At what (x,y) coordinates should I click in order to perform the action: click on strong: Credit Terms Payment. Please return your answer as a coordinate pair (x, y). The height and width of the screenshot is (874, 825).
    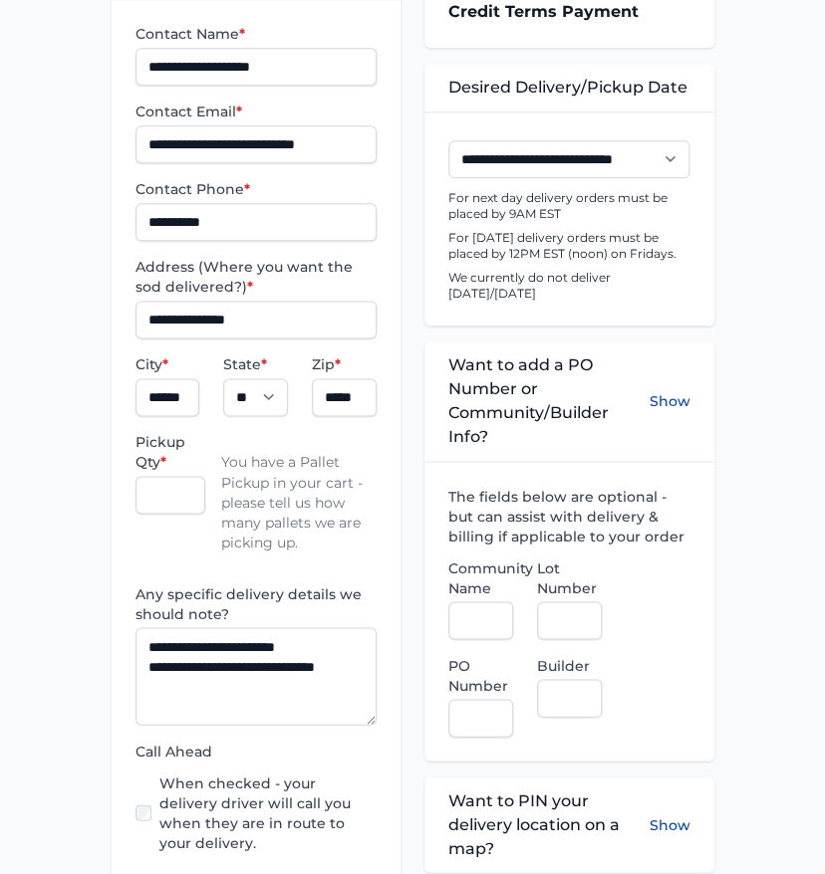
    Looking at the image, I should click on (543, 11).